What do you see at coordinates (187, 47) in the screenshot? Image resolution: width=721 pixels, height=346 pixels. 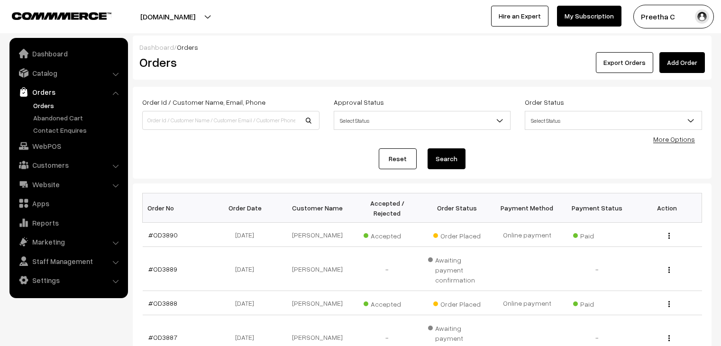 I see `span: Orders` at bounding box center [187, 47].